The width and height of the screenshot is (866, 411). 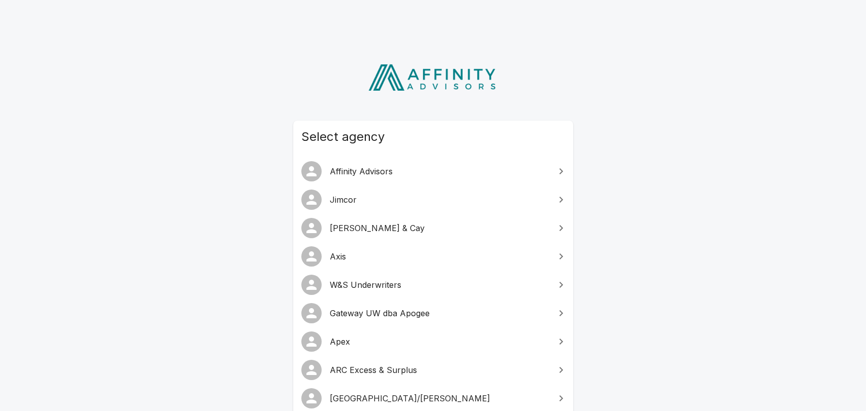 What do you see at coordinates (433, 200) in the screenshot?
I see `a: Jimcor` at bounding box center [433, 200].